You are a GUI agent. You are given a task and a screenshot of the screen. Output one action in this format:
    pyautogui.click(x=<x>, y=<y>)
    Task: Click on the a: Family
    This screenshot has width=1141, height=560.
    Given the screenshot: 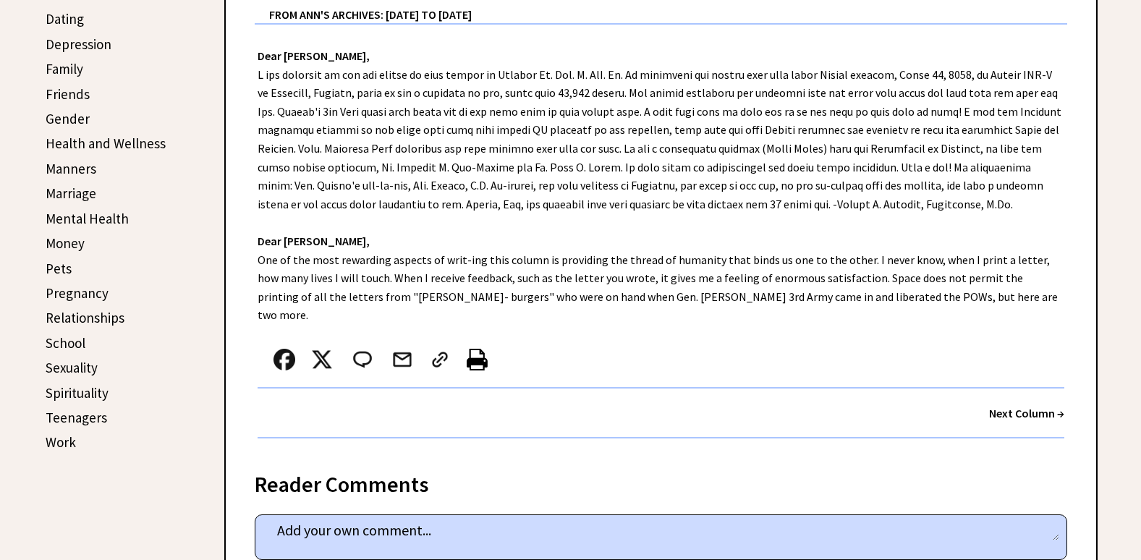 What is the action you would take?
    pyautogui.click(x=64, y=69)
    